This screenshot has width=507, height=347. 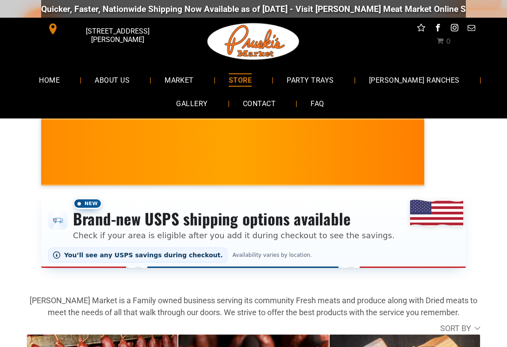 What do you see at coordinates (191, 103) in the screenshot?
I see `a: GALLERY` at bounding box center [191, 103].